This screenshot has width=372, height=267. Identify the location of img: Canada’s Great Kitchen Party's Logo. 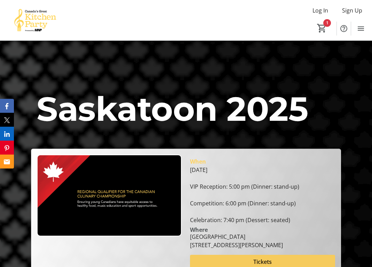
(35, 20).